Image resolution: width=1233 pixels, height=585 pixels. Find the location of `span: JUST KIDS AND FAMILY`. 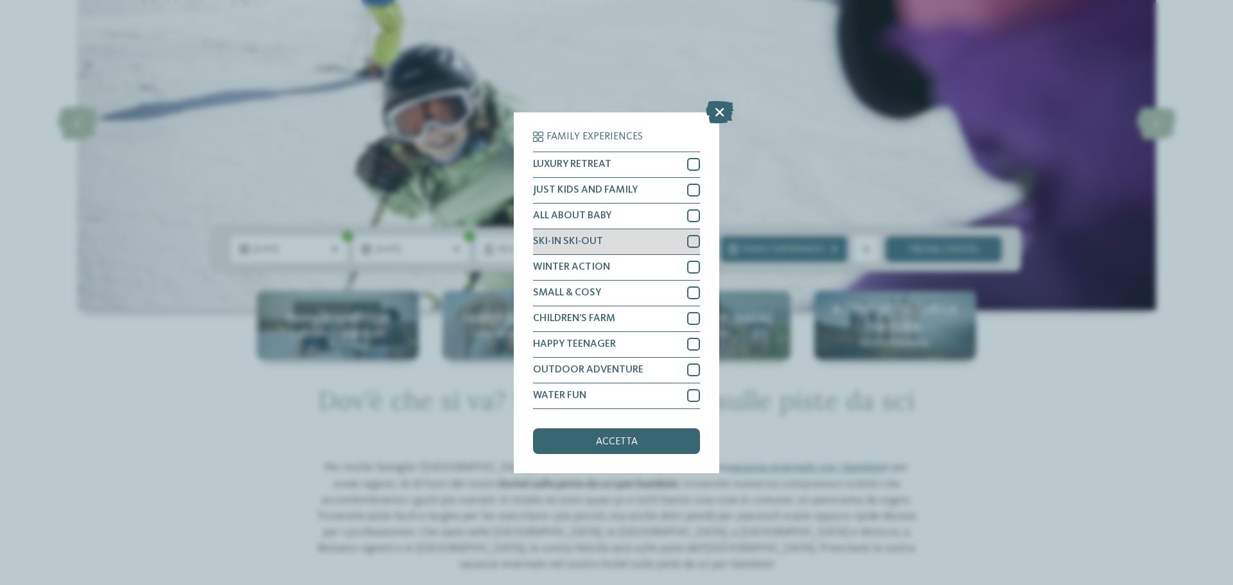

span: JUST KIDS AND FAMILY is located at coordinates (585, 190).